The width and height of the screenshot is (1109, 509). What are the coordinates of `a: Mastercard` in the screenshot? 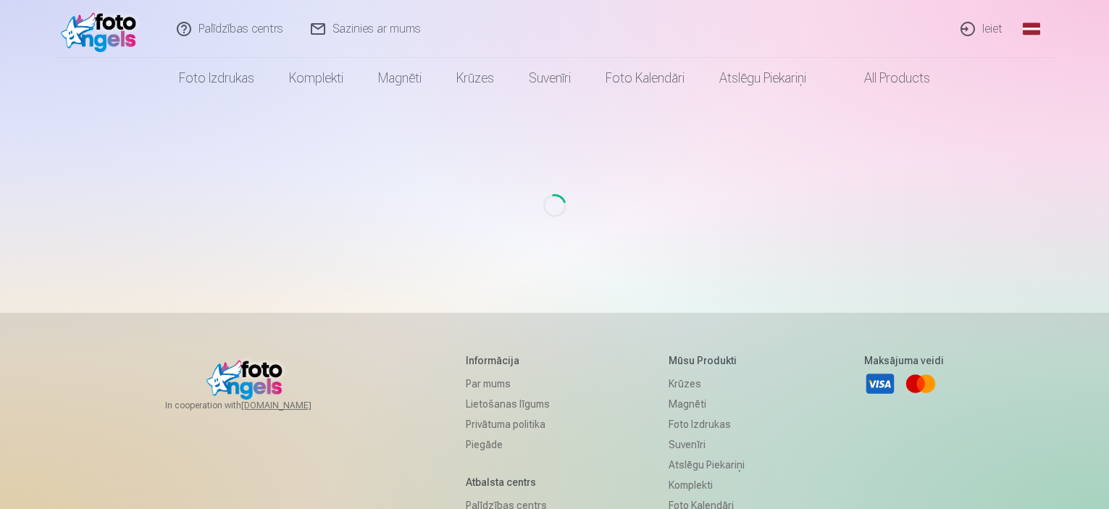 It's located at (921, 384).